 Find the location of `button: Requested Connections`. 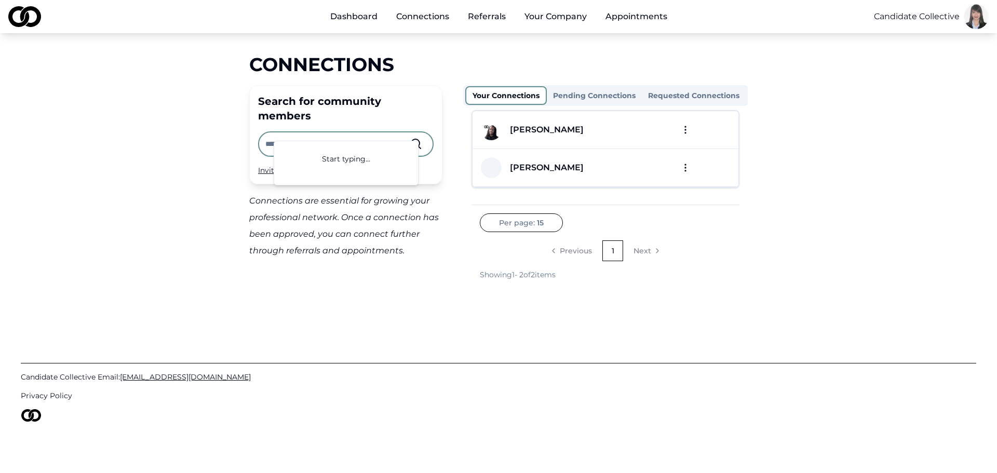

button: Requested Connections is located at coordinates (694, 96).